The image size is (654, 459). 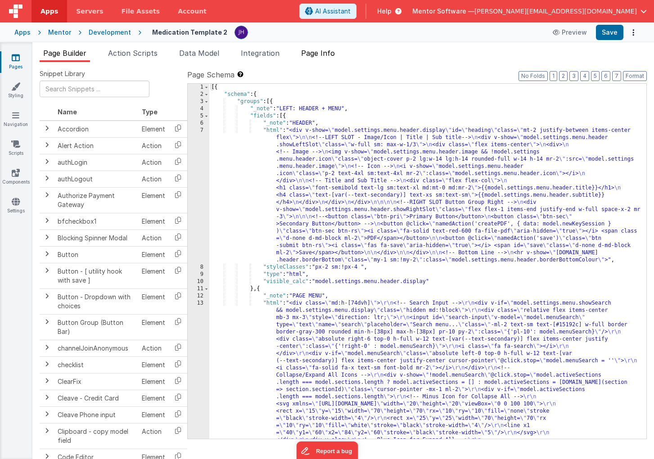 What do you see at coordinates (199, 275) in the screenshot?
I see `div: 9` at bounding box center [199, 275].